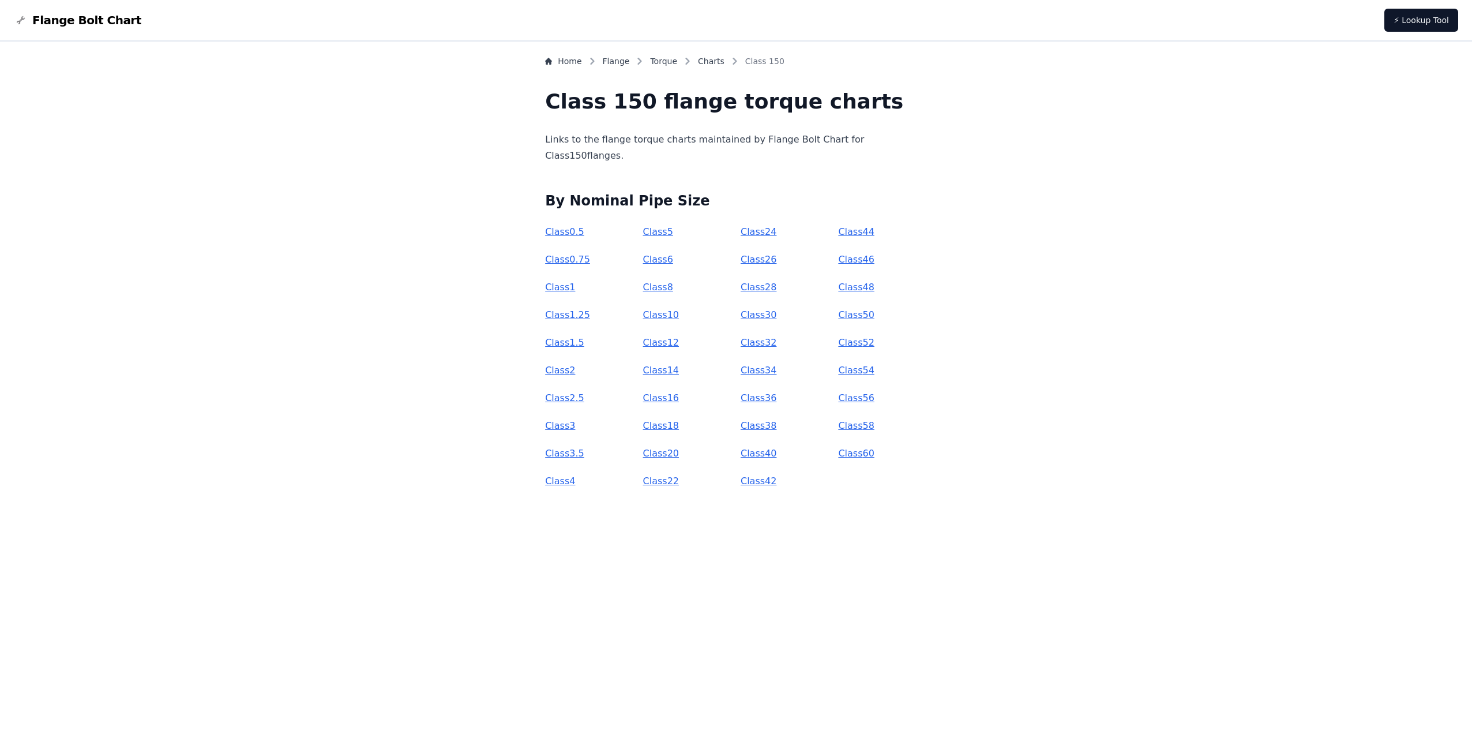 This screenshot has height=741, width=1472. I want to click on span: Flange Bolt Chart, so click(87, 20).